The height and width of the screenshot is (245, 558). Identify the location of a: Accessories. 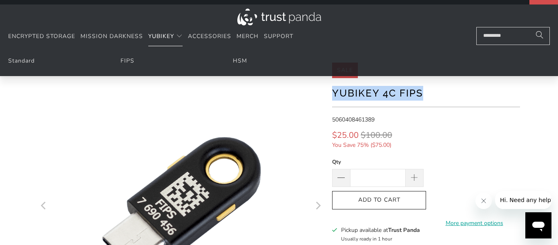
(210, 36).